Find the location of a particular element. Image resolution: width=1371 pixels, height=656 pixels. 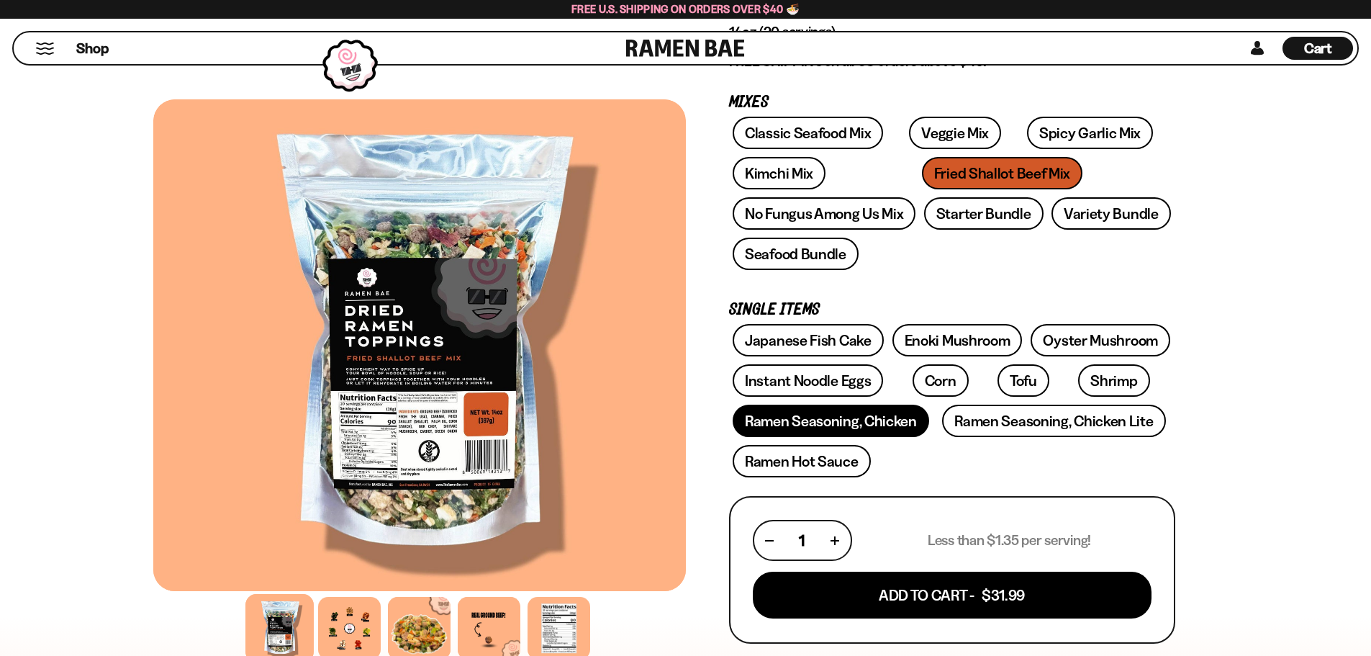

p: Less than $1.35 per serving! is located at coordinates (1009, 540).